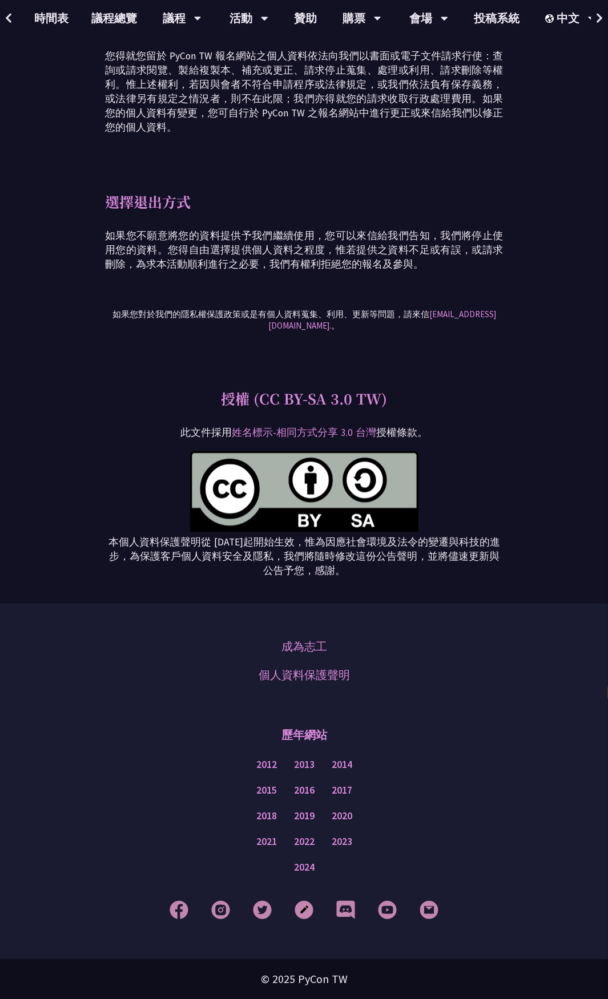 The width and height of the screenshot is (608, 999). Describe the element at coordinates (342, 841) in the screenshot. I see `a: 2023` at that location.